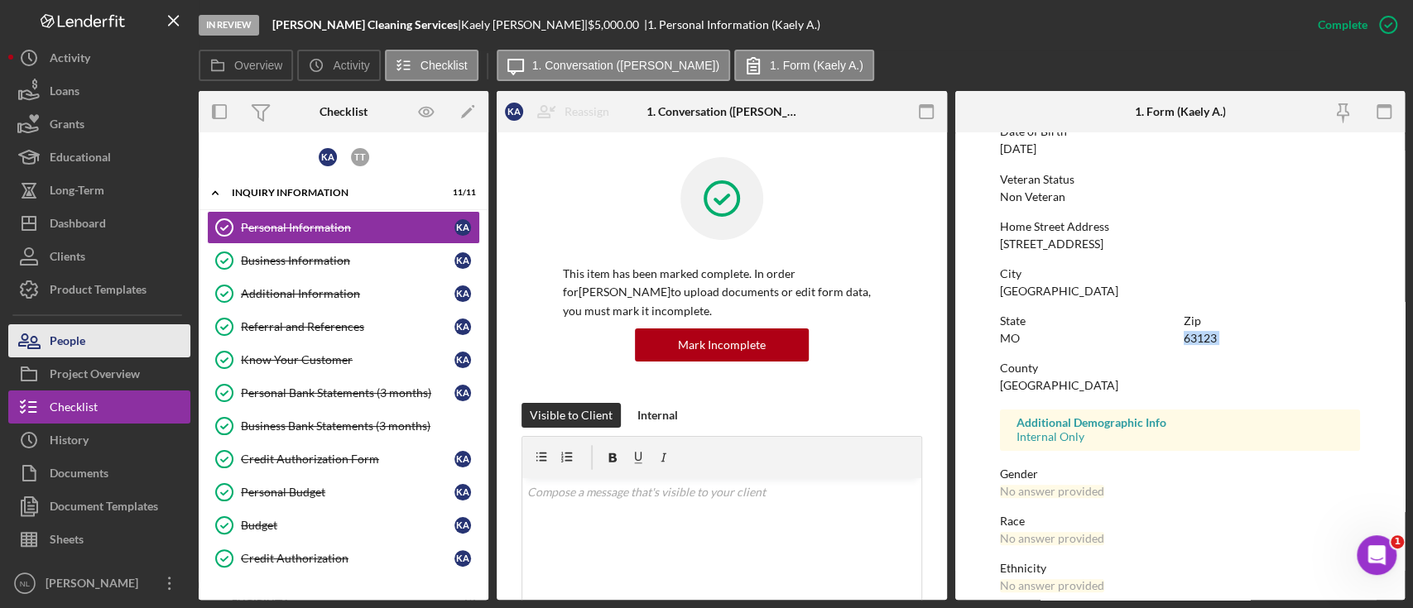 The width and height of the screenshot is (1413, 608). I want to click on button: People, so click(99, 341).